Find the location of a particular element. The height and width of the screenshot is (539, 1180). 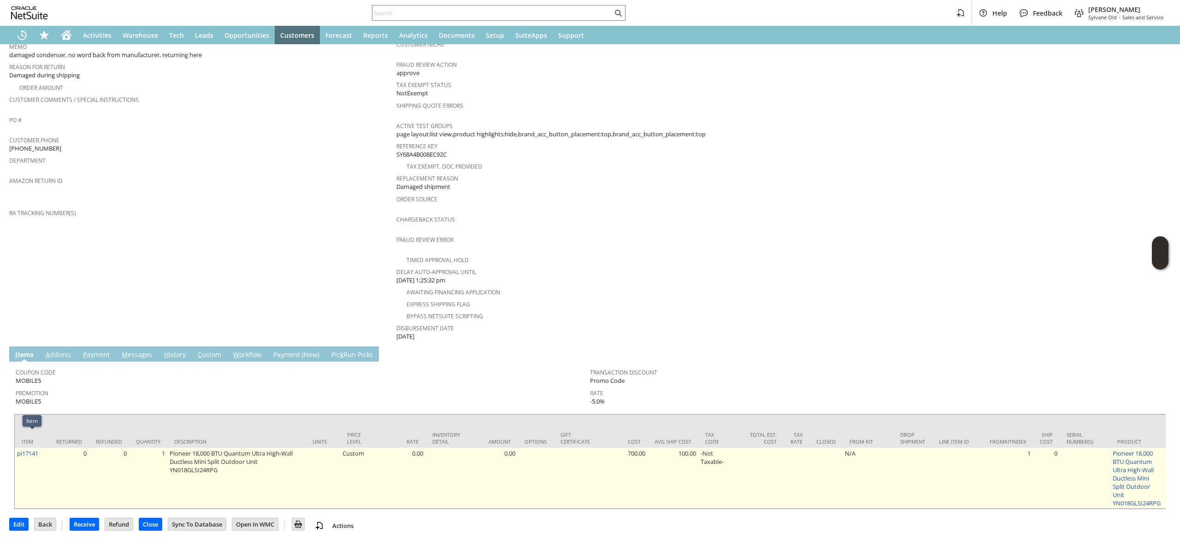

span: Support is located at coordinates (571, 35).